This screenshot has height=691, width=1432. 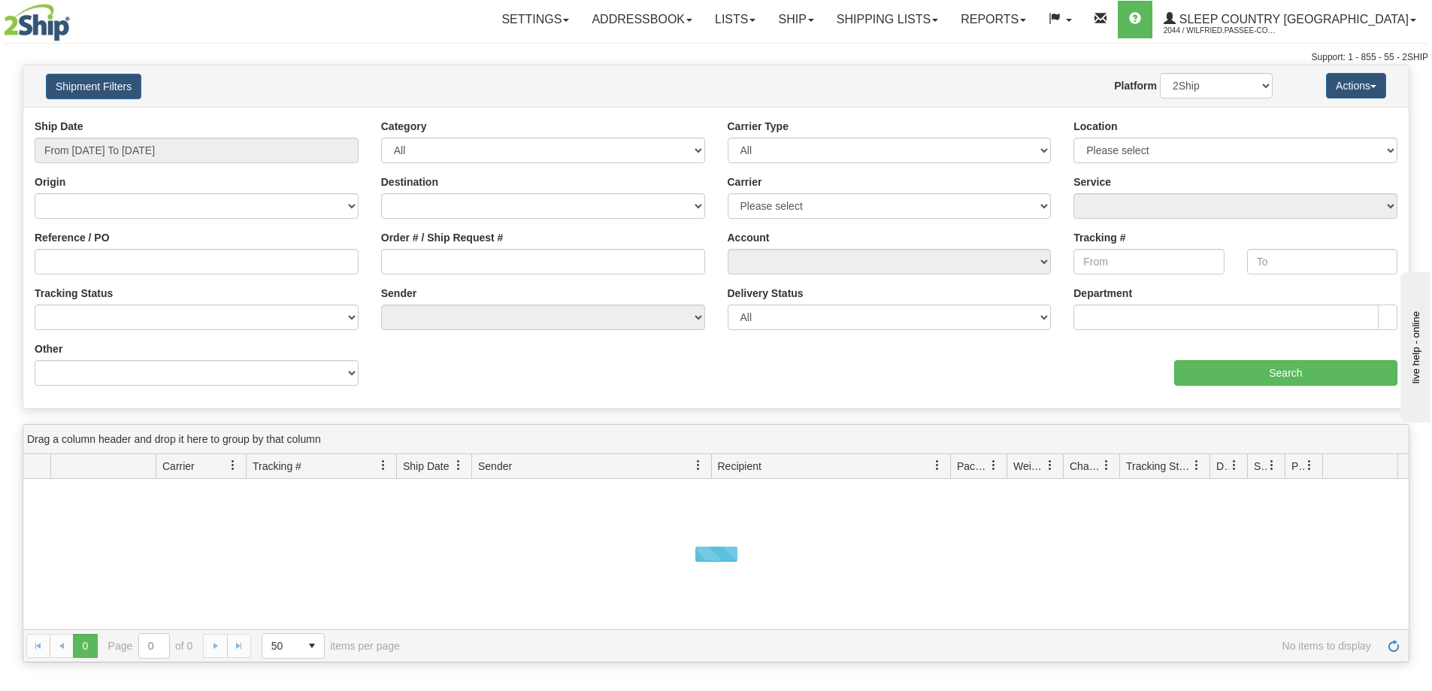 I want to click on label: Ship Date, so click(x=59, y=126).